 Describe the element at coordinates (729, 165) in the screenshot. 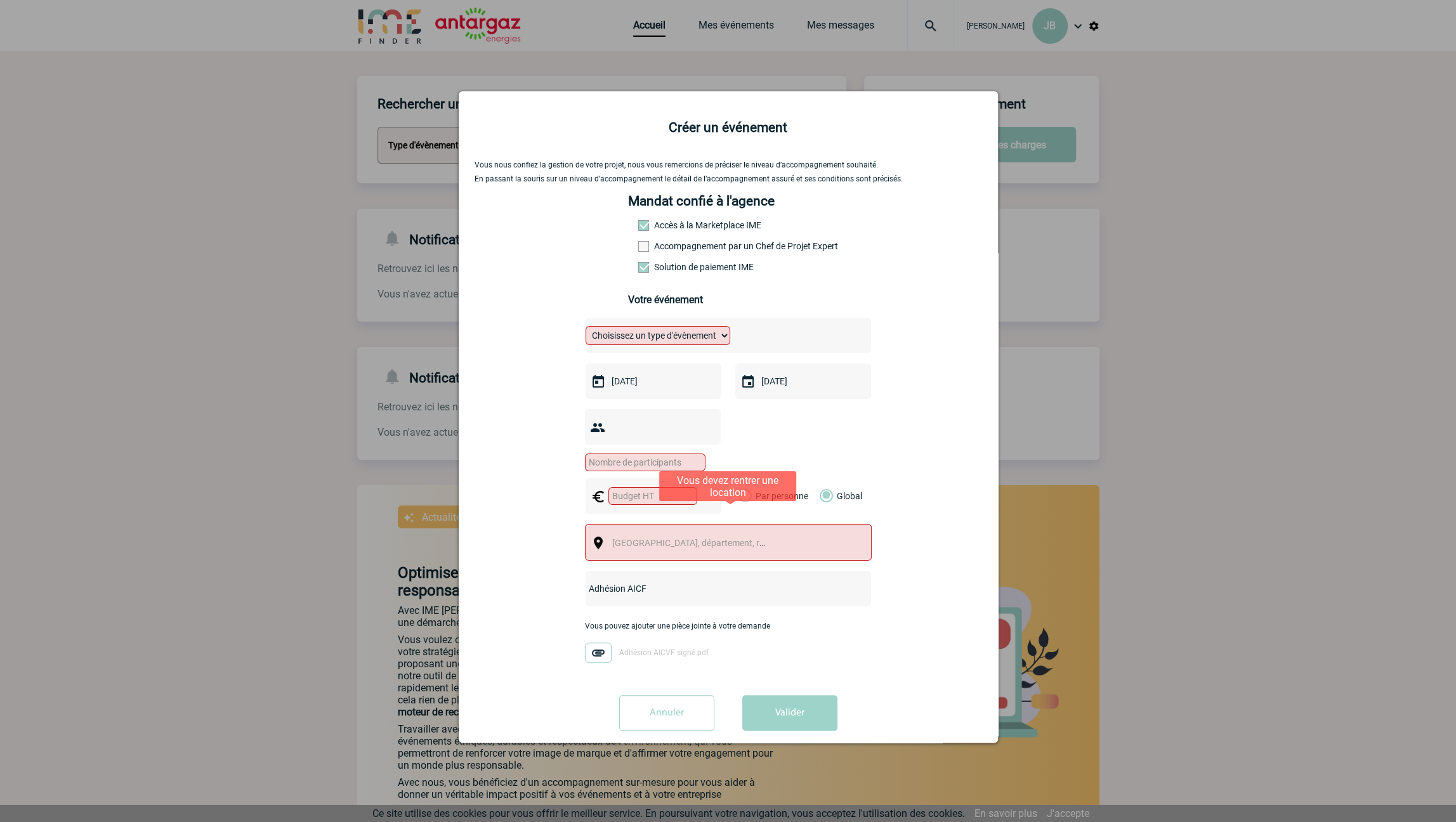

I see `p: Vous nous confiez la gestion de votre projet, nous vous remercions de préciser le niveau d’accomp...` at that location.